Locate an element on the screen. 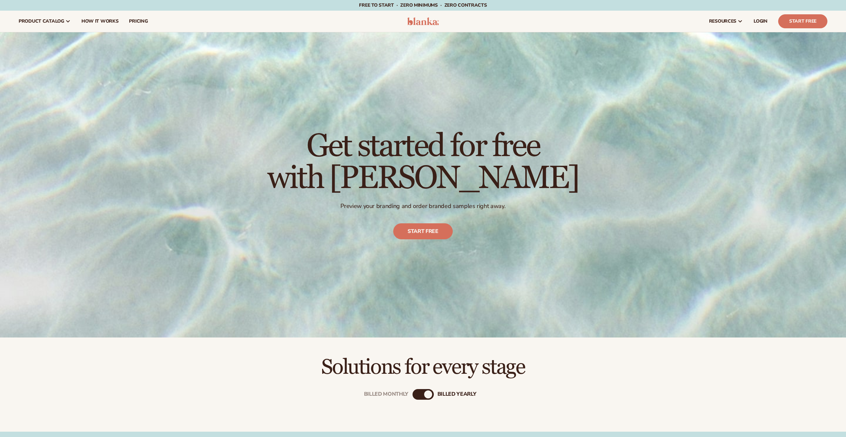 The height and width of the screenshot is (437, 846). p: Preview your branding and order branded samples right away. is located at coordinates (423, 206).